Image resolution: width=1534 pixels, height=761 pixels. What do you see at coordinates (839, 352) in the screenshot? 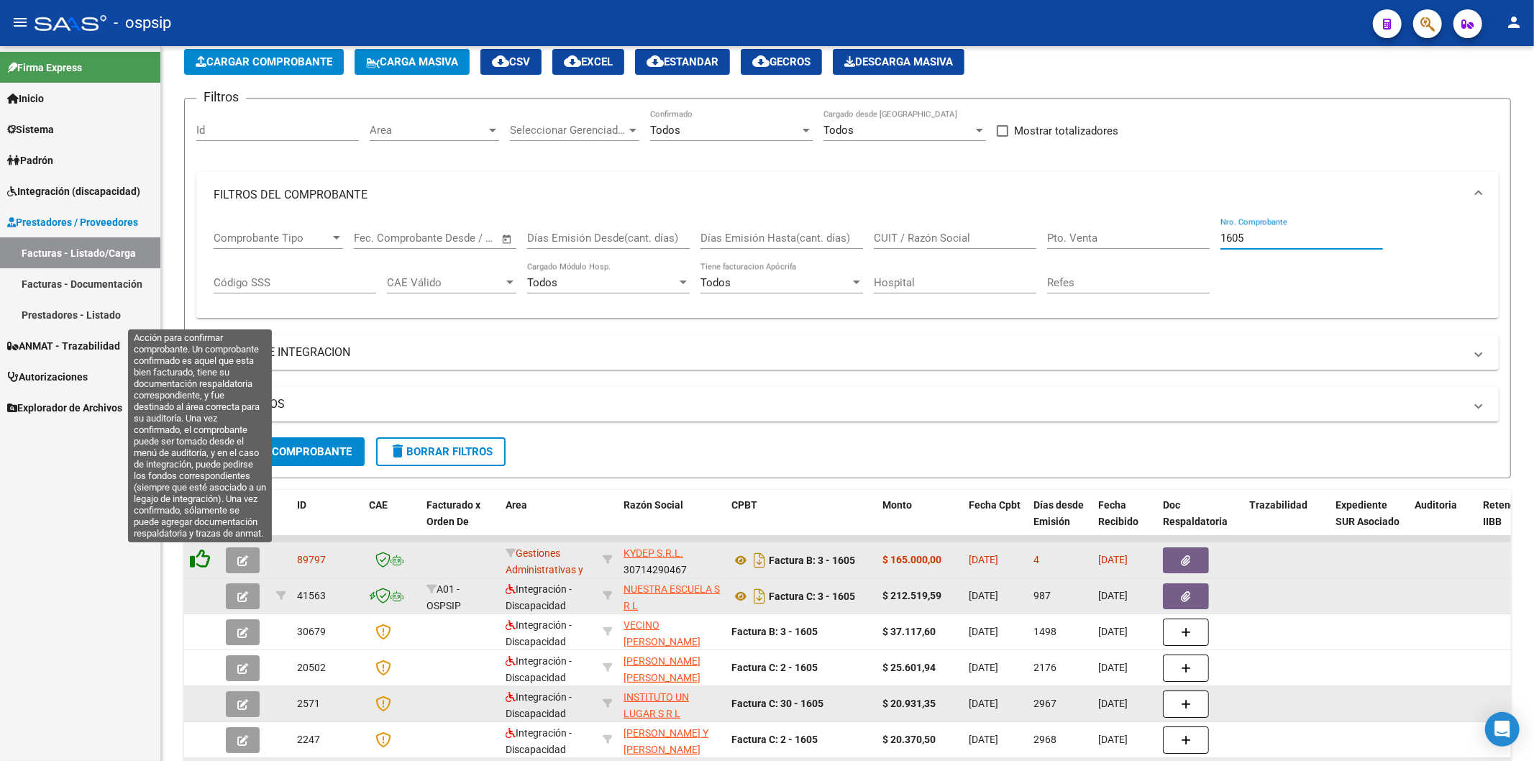
I see `mat-panel-title: FILTROS DE INTEGRACION` at bounding box center [839, 352].